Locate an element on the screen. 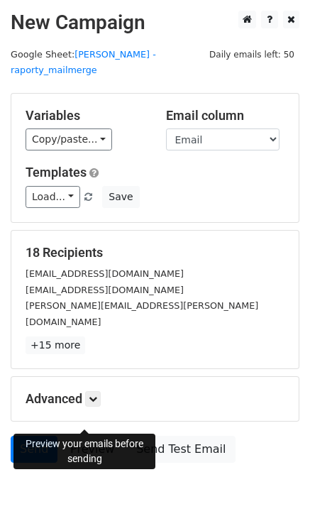 Image resolution: width=310 pixels, height=521 pixels. h5: Variables is located at coordinates (85, 116).